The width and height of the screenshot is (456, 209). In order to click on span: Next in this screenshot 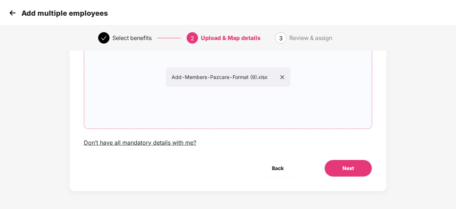, I will do `click(349, 168)`.